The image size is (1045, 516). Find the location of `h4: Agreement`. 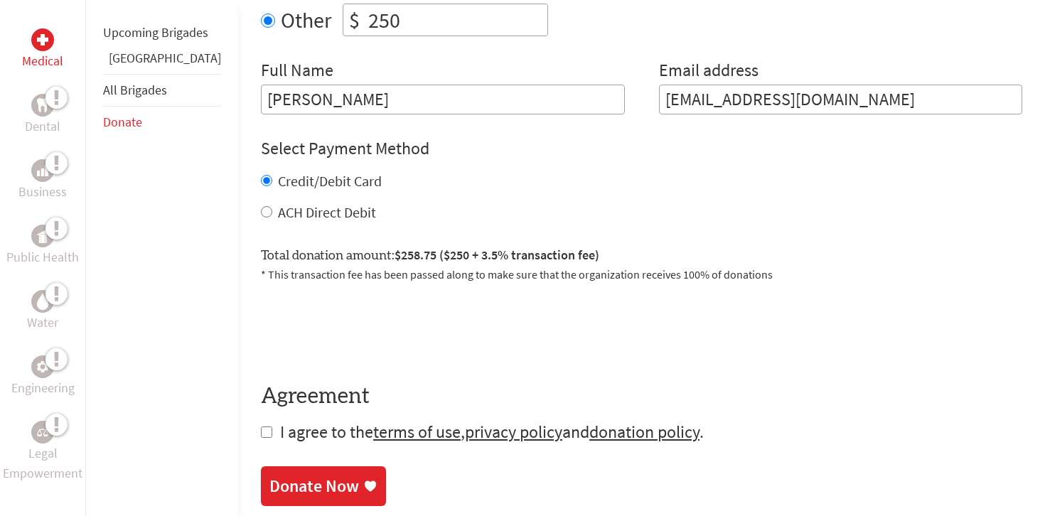

h4: Agreement is located at coordinates (641, 396).